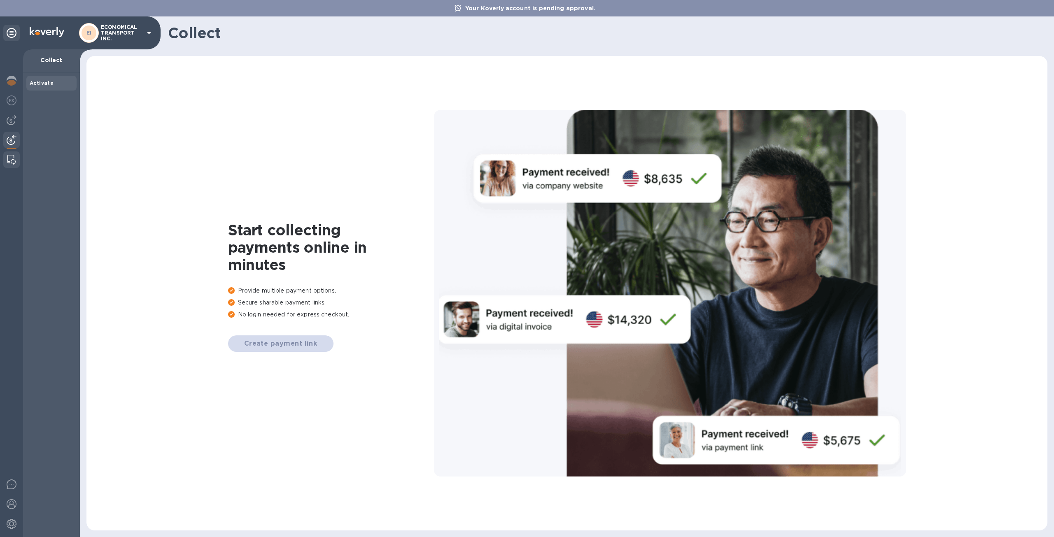 The image size is (1054, 537). Describe the element at coordinates (89, 33) in the screenshot. I see `b: EI` at that location.